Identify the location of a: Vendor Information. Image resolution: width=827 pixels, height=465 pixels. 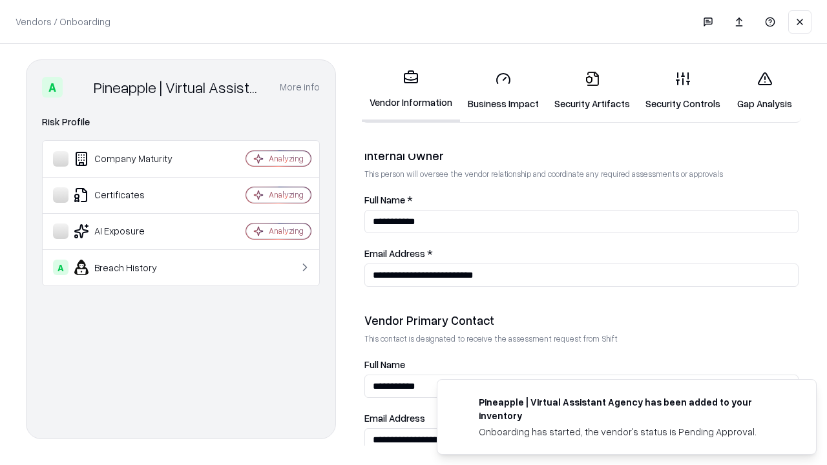
(411, 90).